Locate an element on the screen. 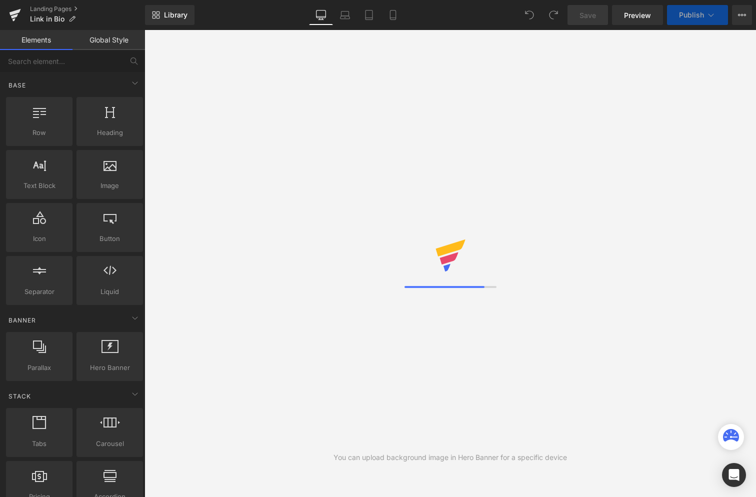 The height and width of the screenshot is (497, 756). span: Publish is located at coordinates (691, 15).